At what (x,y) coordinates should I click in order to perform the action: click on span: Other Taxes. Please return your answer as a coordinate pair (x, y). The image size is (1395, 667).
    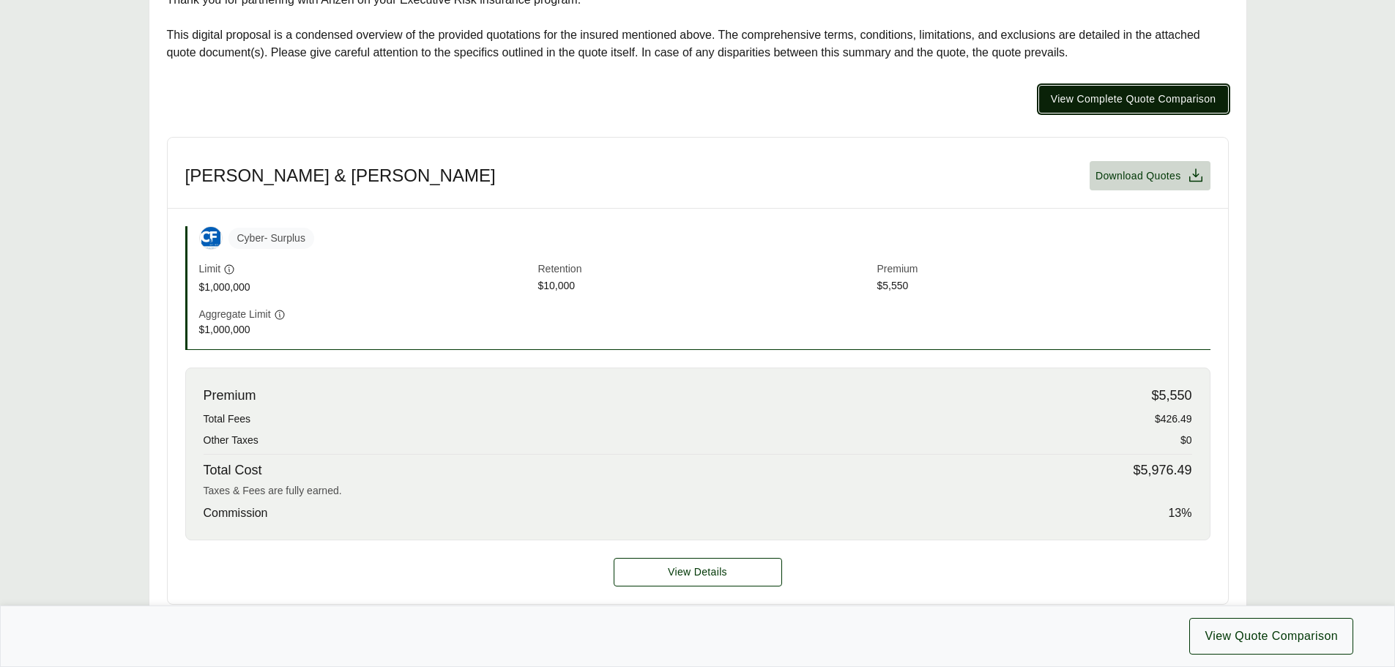
    Looking at the image, I should click on (231, 440).